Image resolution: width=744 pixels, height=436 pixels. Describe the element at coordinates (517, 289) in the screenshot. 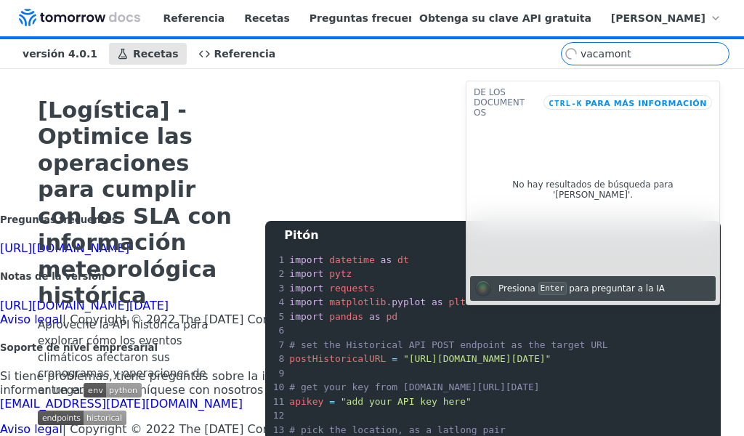

I see `font: Presiona` at that location.